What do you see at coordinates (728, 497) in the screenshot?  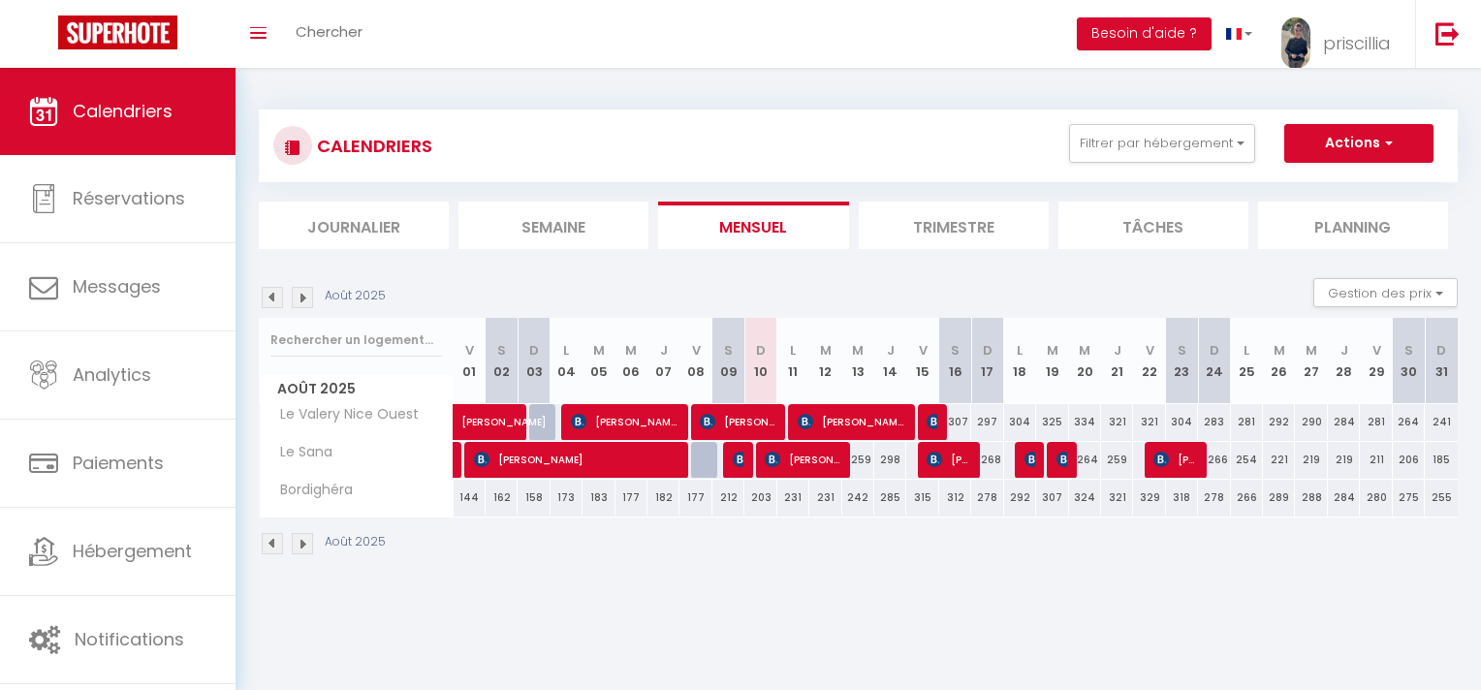 I see `div: 212` at bounding box center [728, 497].